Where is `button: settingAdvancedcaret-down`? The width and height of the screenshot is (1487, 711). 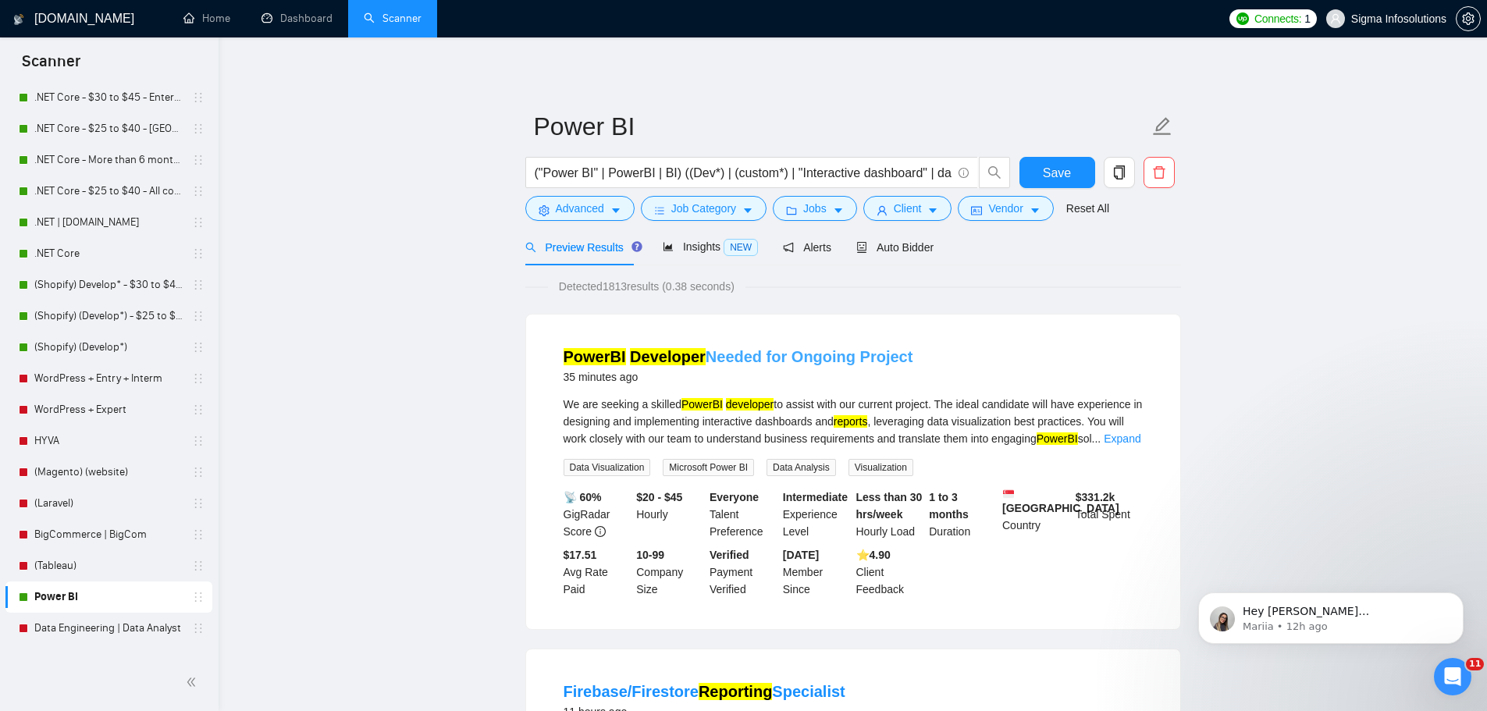 button: settingAdvancedcaret-down is located at coordinates (580, 208).